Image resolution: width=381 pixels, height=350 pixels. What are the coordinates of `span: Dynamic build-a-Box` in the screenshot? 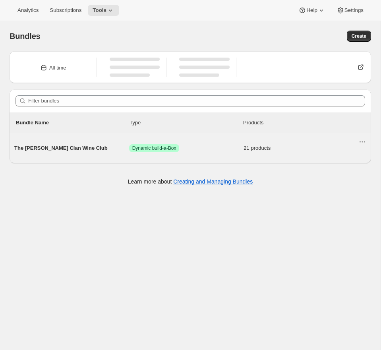 It's located at (154, 148).